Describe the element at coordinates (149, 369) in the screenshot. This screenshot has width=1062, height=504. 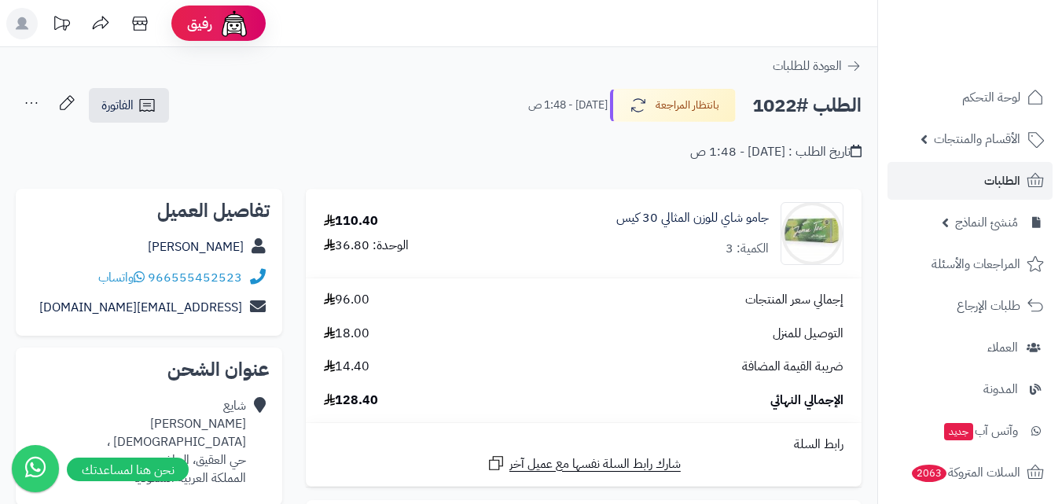
I see `h2: عنوان الشحن` at that location.